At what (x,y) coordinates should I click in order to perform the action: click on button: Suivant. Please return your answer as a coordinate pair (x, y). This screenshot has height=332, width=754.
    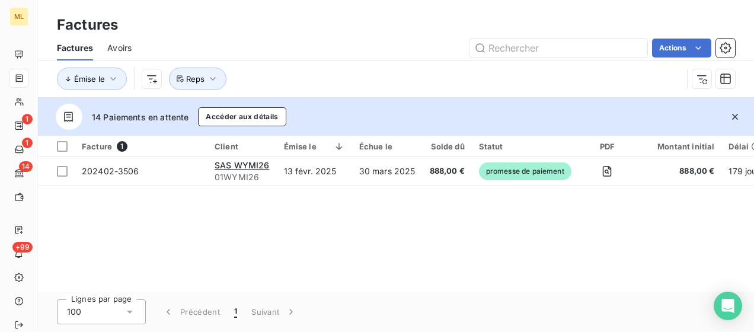
    Looking at the image, I should click on (274, 312).